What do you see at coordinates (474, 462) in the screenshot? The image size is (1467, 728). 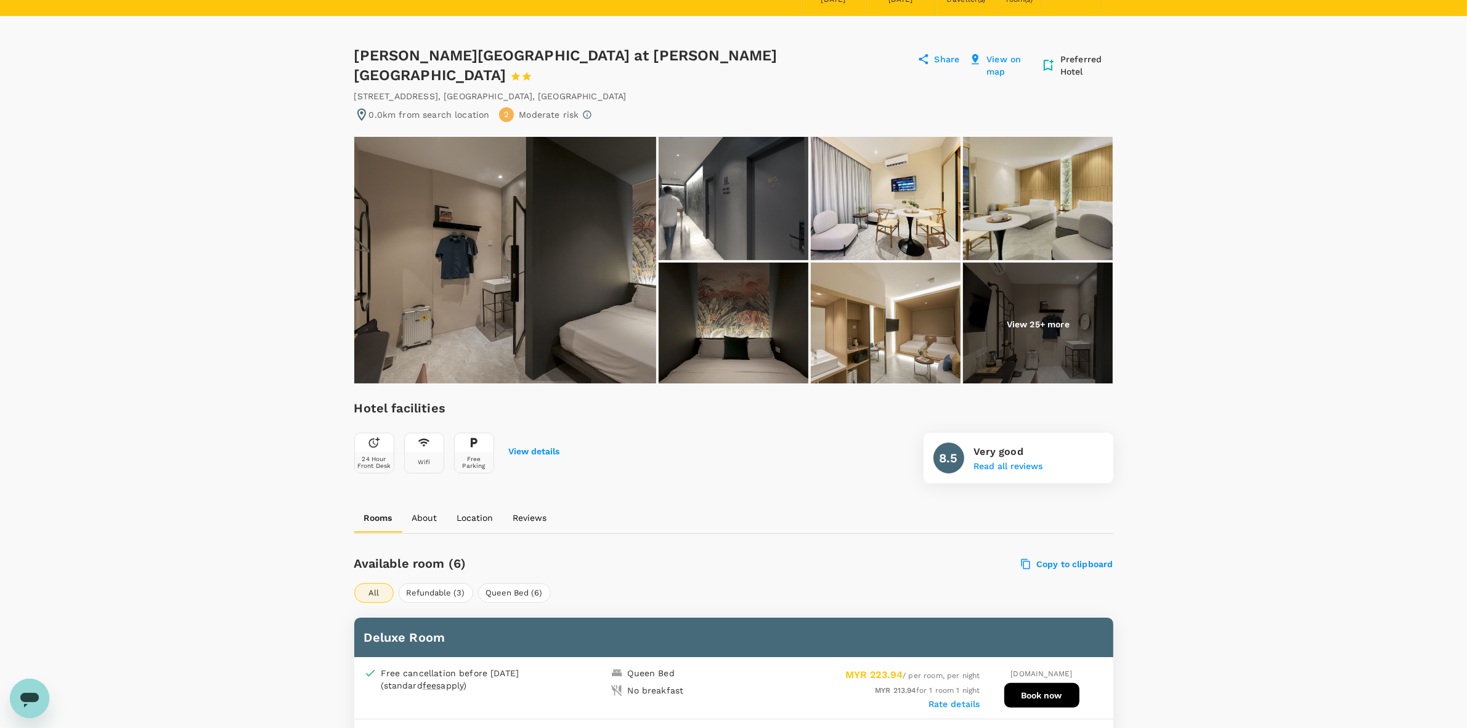 I see `div: Free Parking` at bounding box center [474, 462].